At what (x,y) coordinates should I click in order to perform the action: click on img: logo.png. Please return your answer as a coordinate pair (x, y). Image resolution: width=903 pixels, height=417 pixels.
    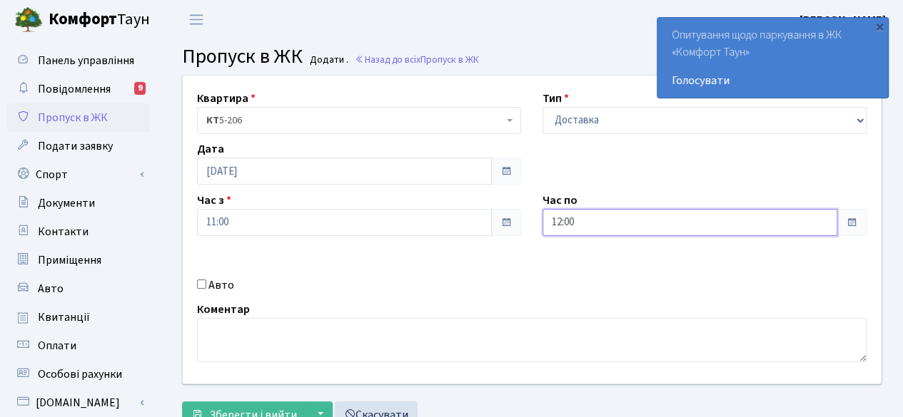
    Looking at the image, I should click on (29, 20).